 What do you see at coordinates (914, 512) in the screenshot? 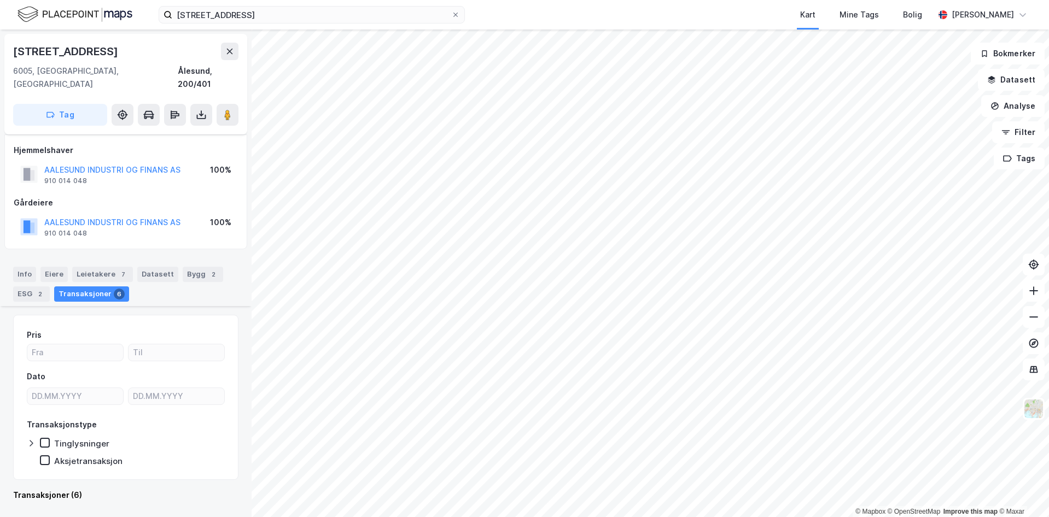
I see `a: OpenStreetMap` at bounding box center [914, 512].